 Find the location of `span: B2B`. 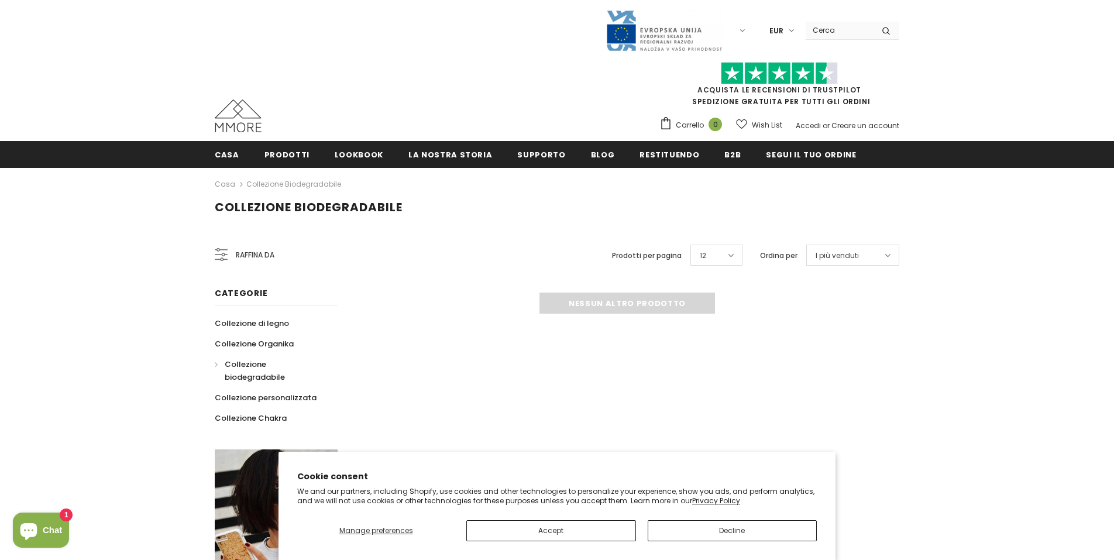

span: B2B is located at coordinates (732, 154).